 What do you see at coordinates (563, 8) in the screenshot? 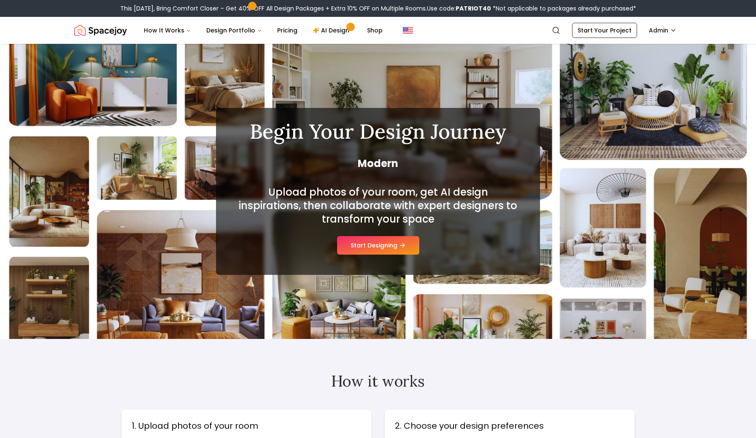
I see `span: *Not applicable to packages already purchased*` at bounding box center [563, 8].